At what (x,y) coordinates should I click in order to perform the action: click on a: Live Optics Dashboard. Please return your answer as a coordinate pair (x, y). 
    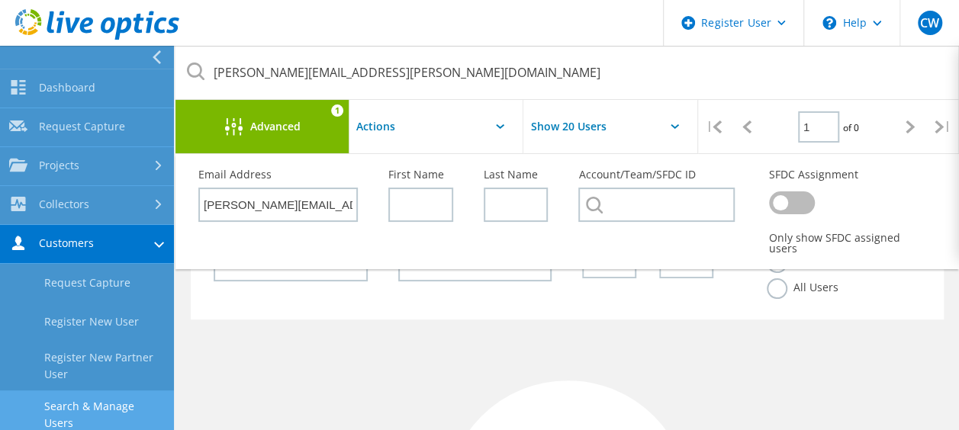
    Looking at the image, I should click on (97, 37).